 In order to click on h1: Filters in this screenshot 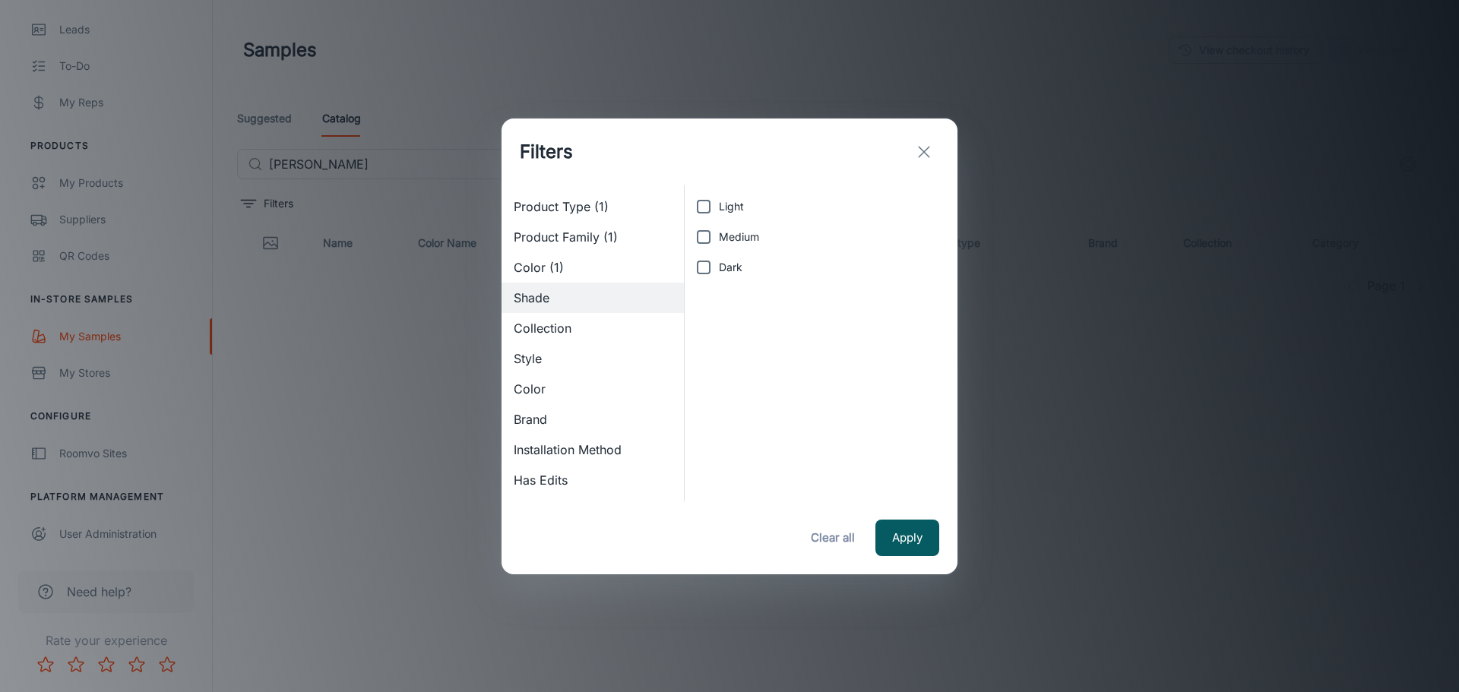, I will do `click(546, 152)`.